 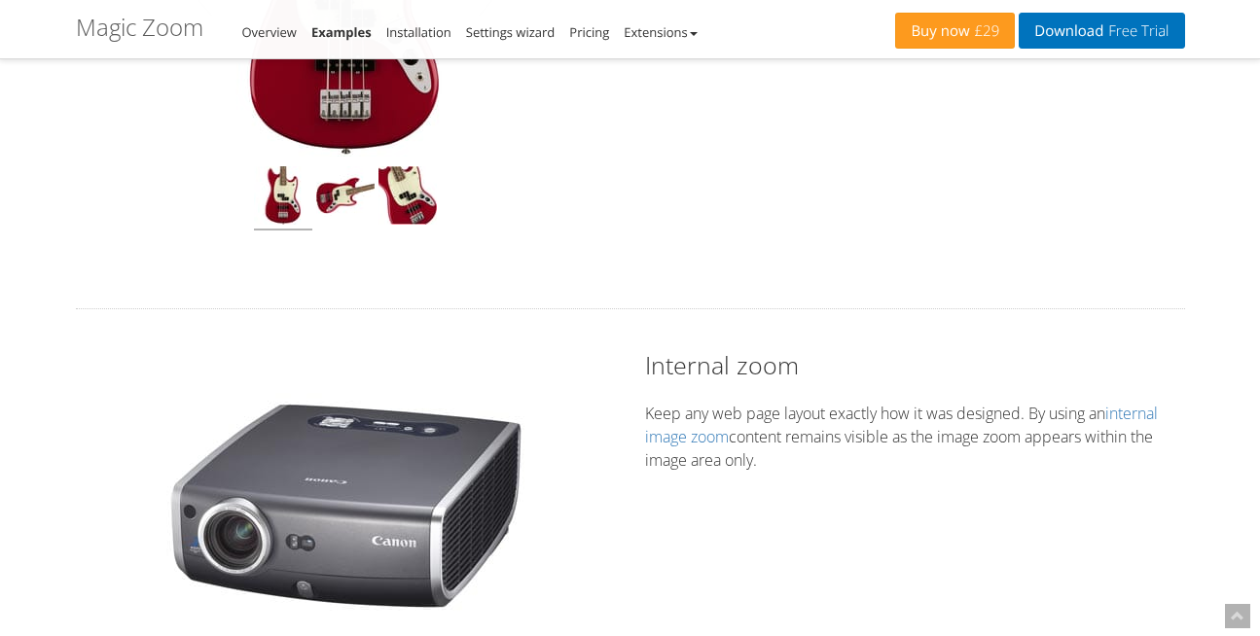 I want to click on a: Settings wizard, so click(x=511, y=32).